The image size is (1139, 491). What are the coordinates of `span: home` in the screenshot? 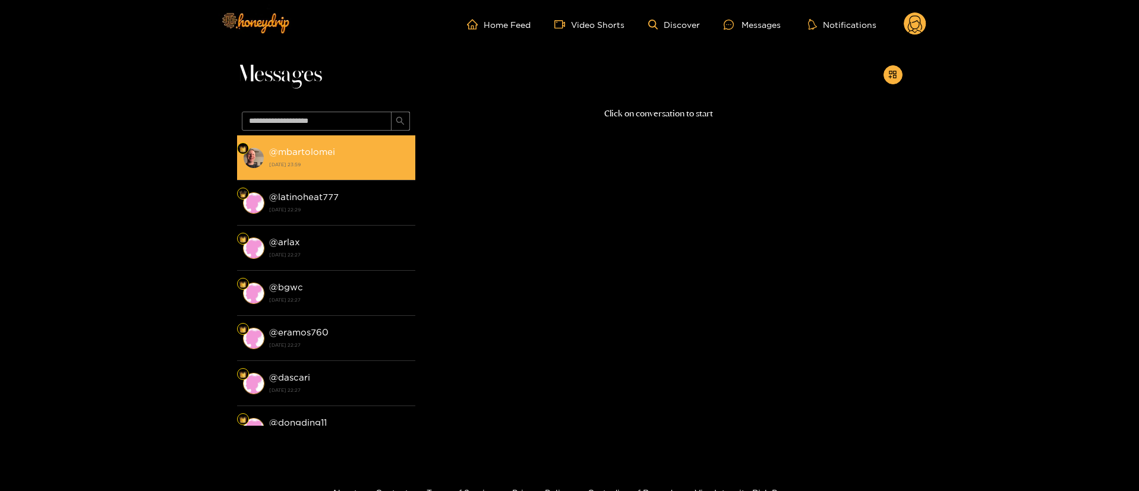 It's located at (475, 24).